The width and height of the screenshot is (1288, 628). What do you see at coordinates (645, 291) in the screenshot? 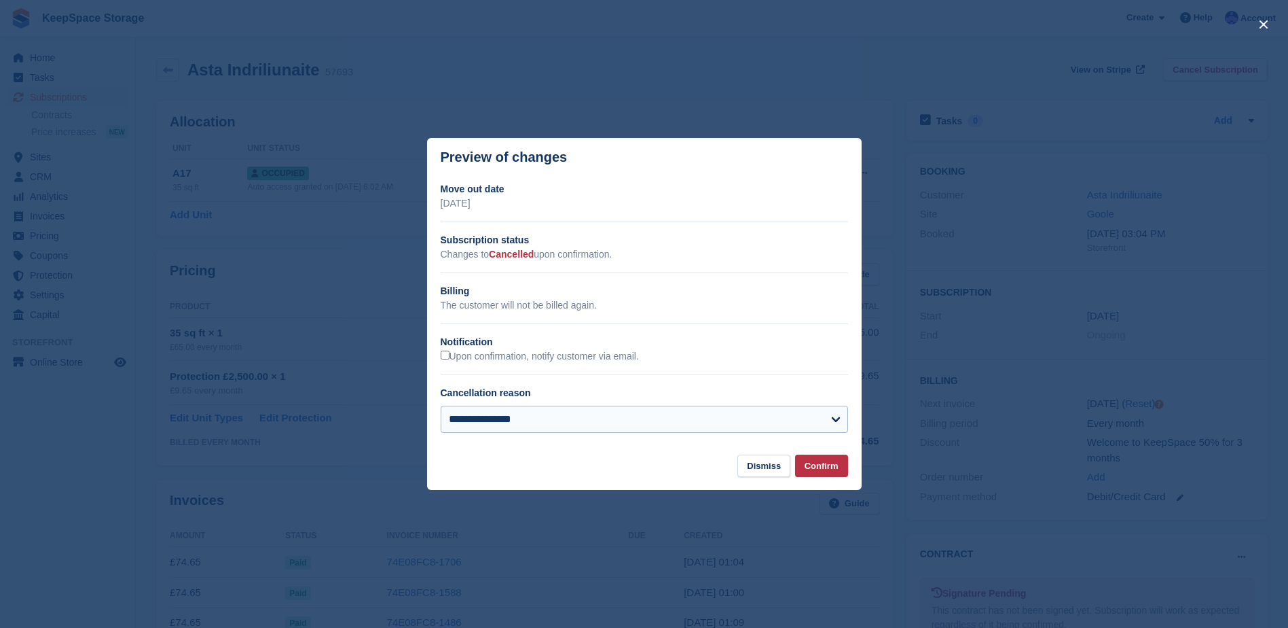
I see `h2: Billing` at bounding box center [645, 291].